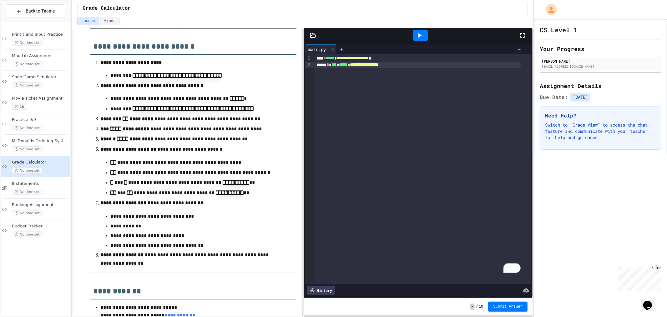 The width and height of the screenshot is (667, 317). What do you see at coordinates (23, 21) in the screenshot?
I see `div: Chat with us now!Close` at bounding box center [23, 21].